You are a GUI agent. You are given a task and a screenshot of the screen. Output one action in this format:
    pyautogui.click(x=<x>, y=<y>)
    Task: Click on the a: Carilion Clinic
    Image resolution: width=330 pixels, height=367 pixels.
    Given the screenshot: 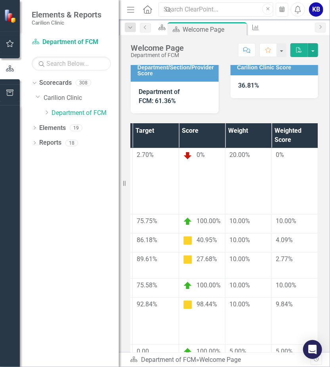 What is the action you would take?
    pyautogui.click(x=81, y=98)
    